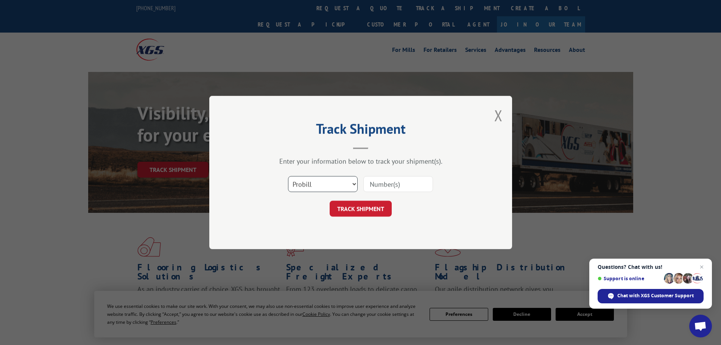  I want to click on div: Enter your information below to track your shipment(s)., so click(361, 161).